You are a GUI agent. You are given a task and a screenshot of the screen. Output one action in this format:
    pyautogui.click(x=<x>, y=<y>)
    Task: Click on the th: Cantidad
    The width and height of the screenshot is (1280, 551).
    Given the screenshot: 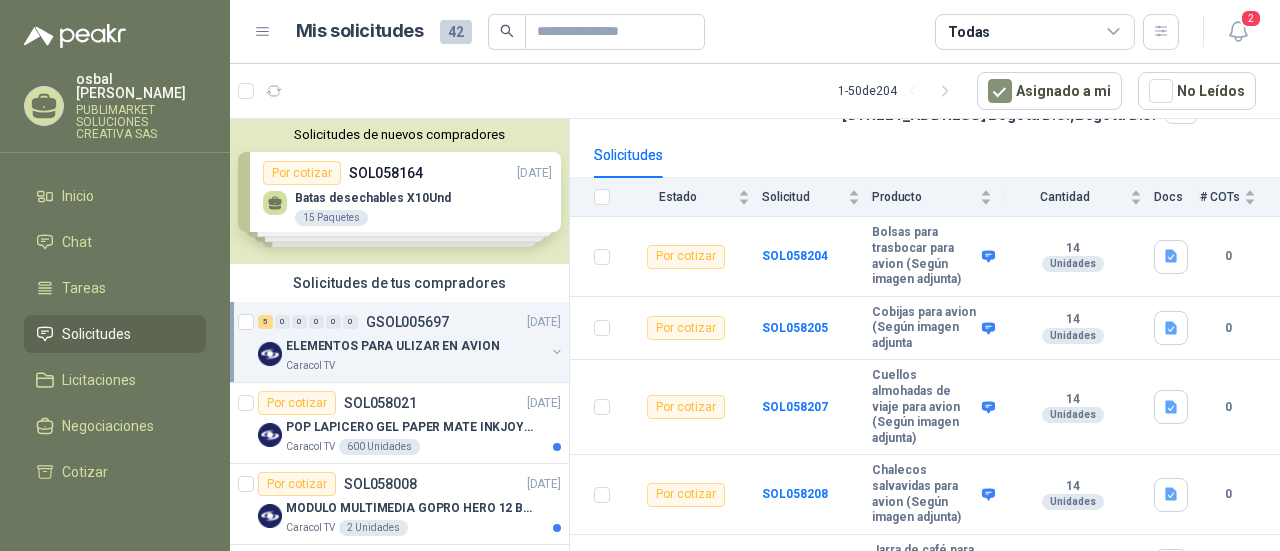 What is the action you would take?
    pyautogui.click(x=1079, y=197)
    